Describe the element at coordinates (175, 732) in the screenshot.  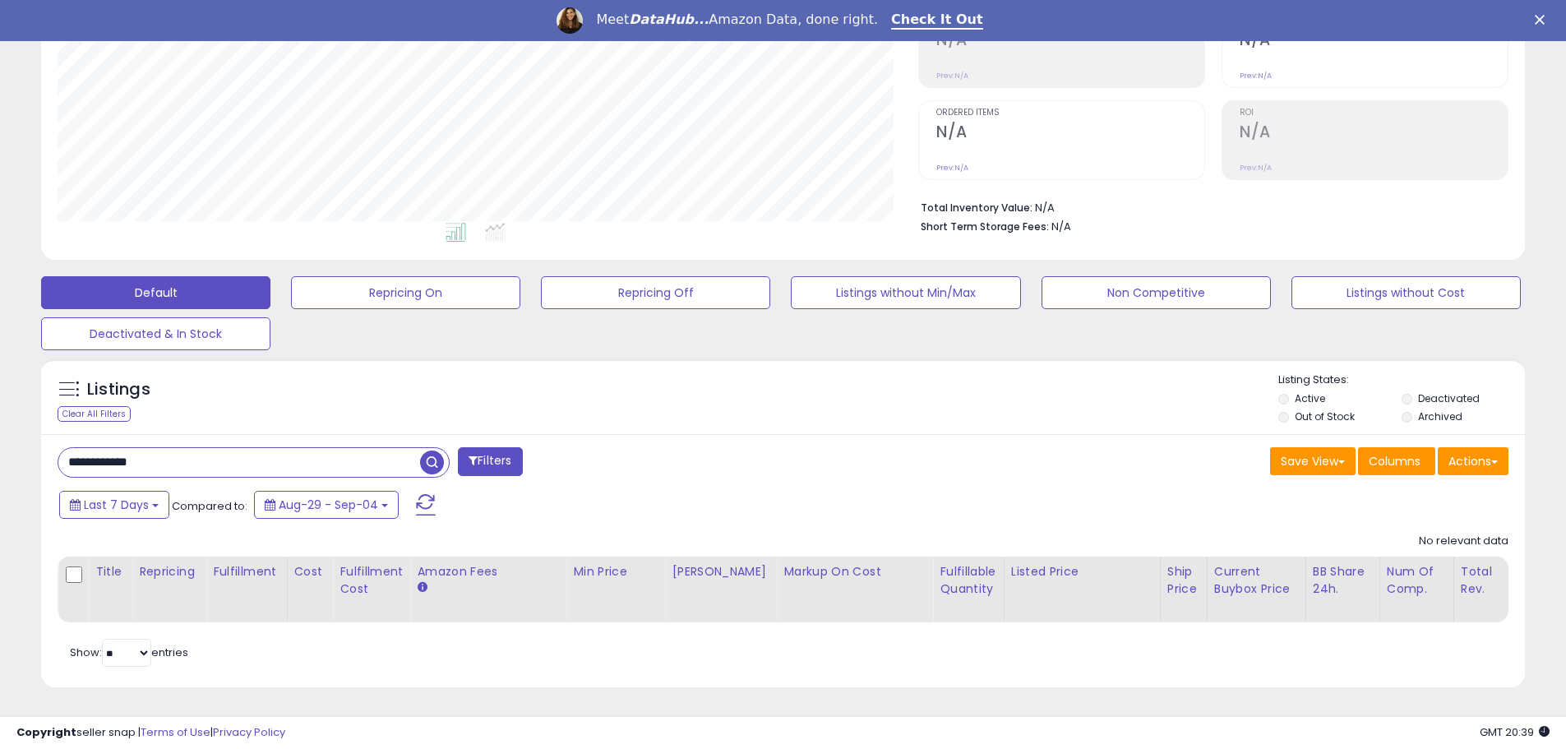
I see `a: Terms of Use` at that location.